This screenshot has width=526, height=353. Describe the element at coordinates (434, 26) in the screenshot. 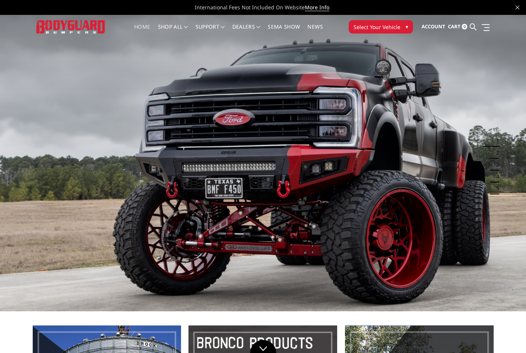

I see `span: Account` at that location.